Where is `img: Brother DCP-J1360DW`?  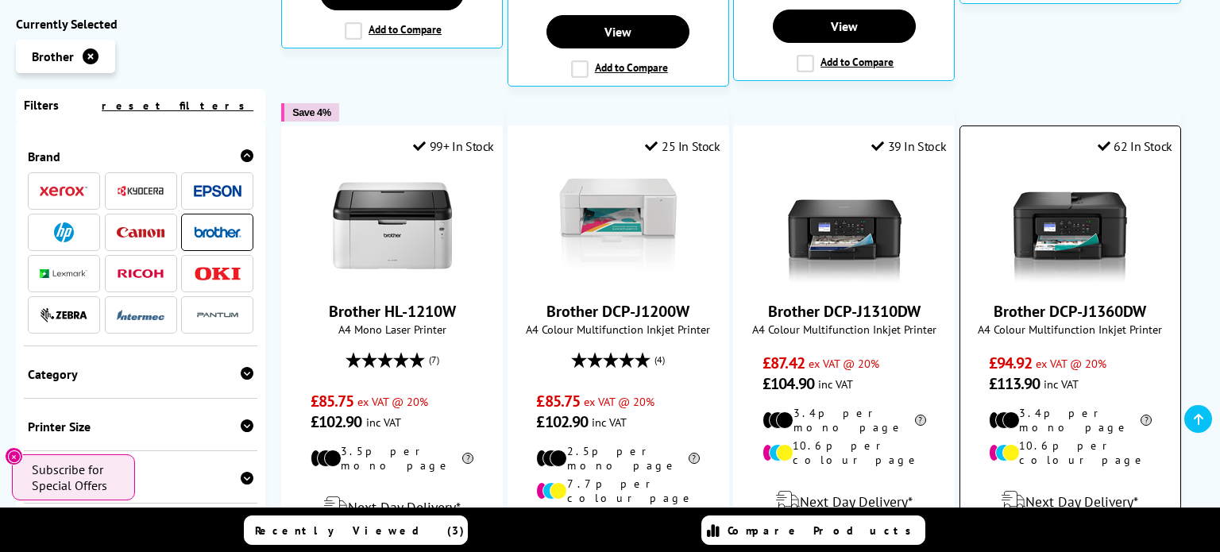 img: Brother DCP-J1360DW is located at coordinates (1070, 226).